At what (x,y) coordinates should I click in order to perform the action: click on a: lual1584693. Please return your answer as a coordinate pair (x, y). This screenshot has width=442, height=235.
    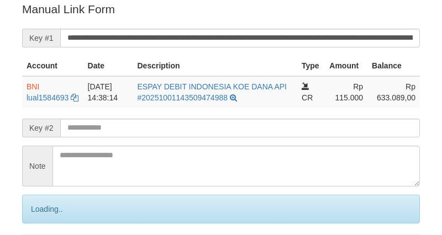
    Looking at the image, I should click on (47, 98).